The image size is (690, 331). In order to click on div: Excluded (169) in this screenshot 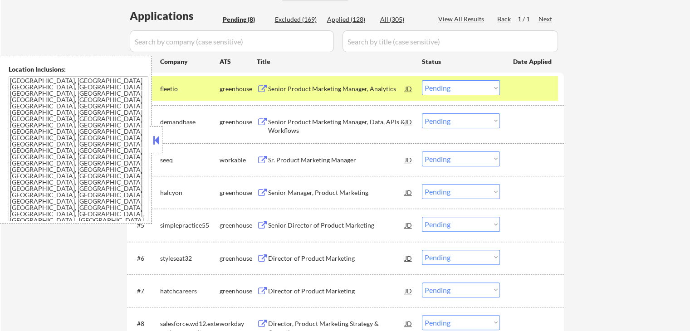, I will do `click(298, 20)`.